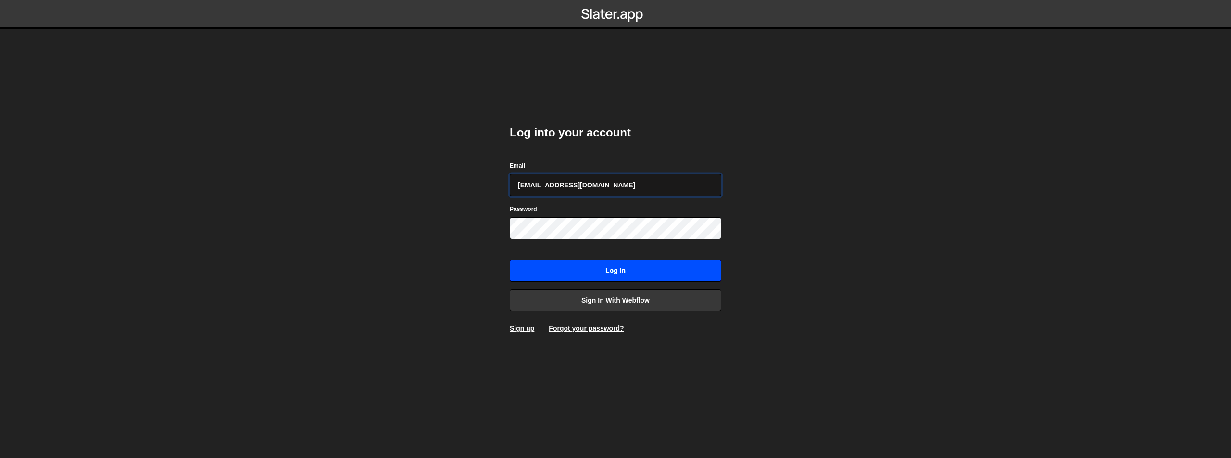 The width and height of the screenshot is (1231, 458). I want to click on input: Log in, so click(615, 271).